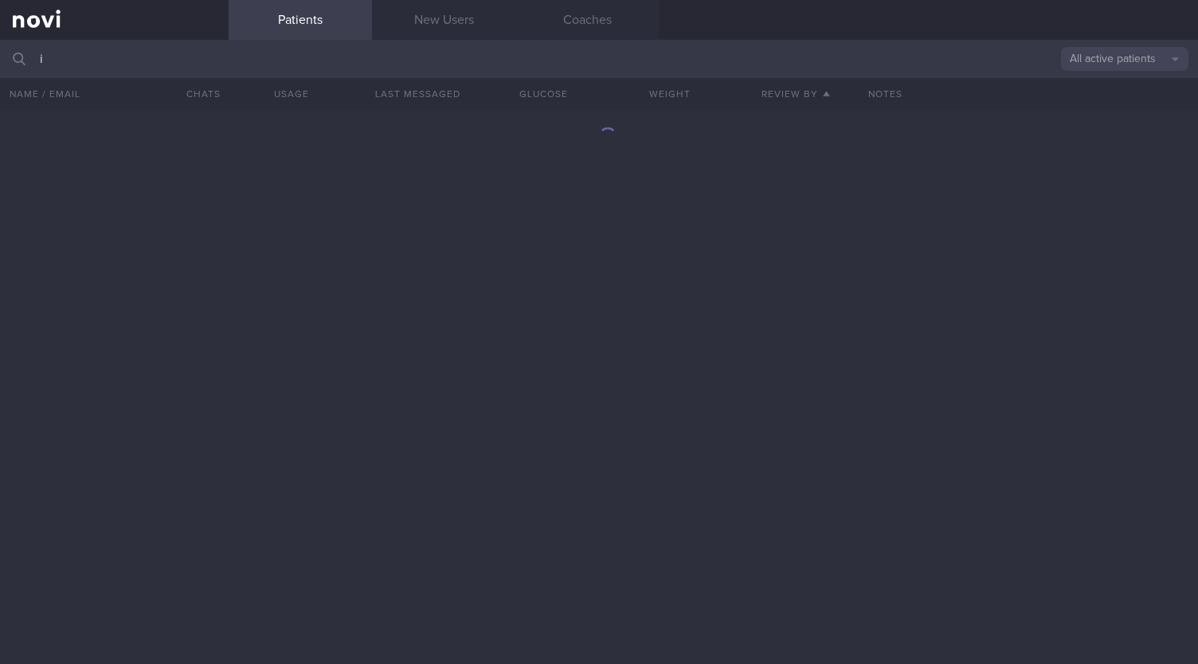 The height and width of the screenshot is (664, 1198). Describe the element at coordinates (1124, 59) in the screenshot. I see `button: All active patients` at that location.